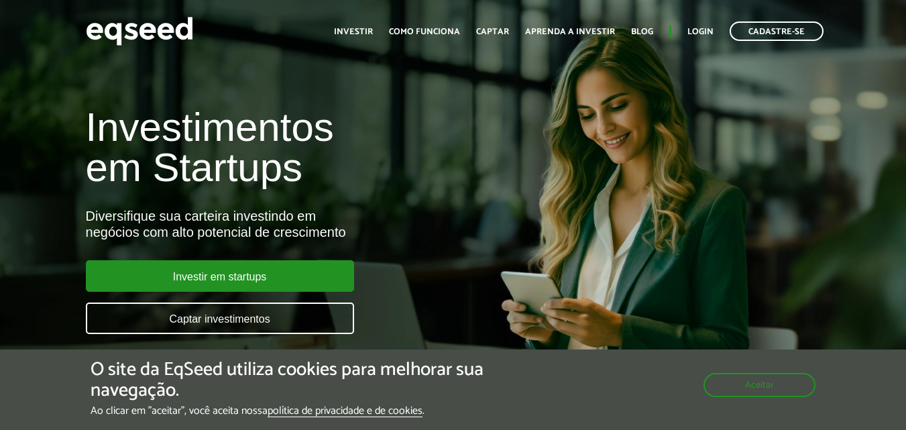 This screenshot has height=430, width=906. I want to click on a: Aprenda a investir, so click(570, 32).